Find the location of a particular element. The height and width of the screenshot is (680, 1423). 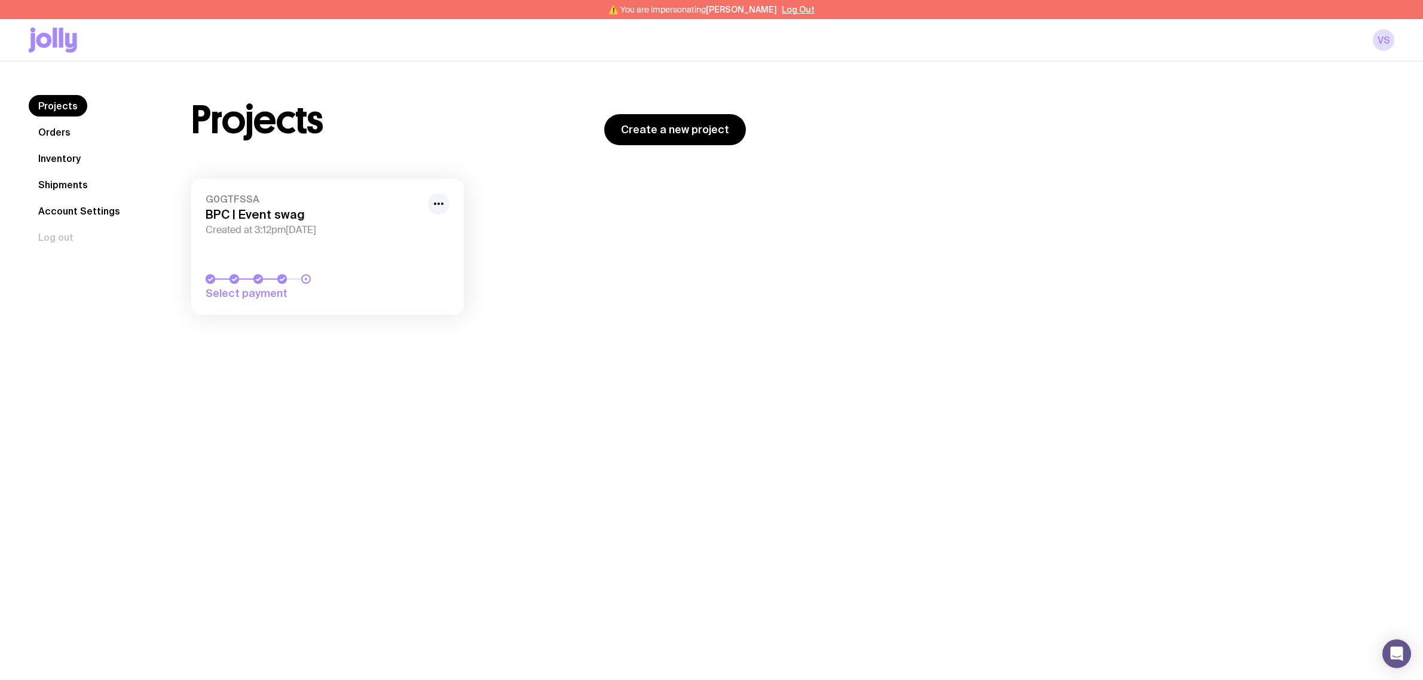

h3: BPC | Event swag is located at coordinates (313, 215).